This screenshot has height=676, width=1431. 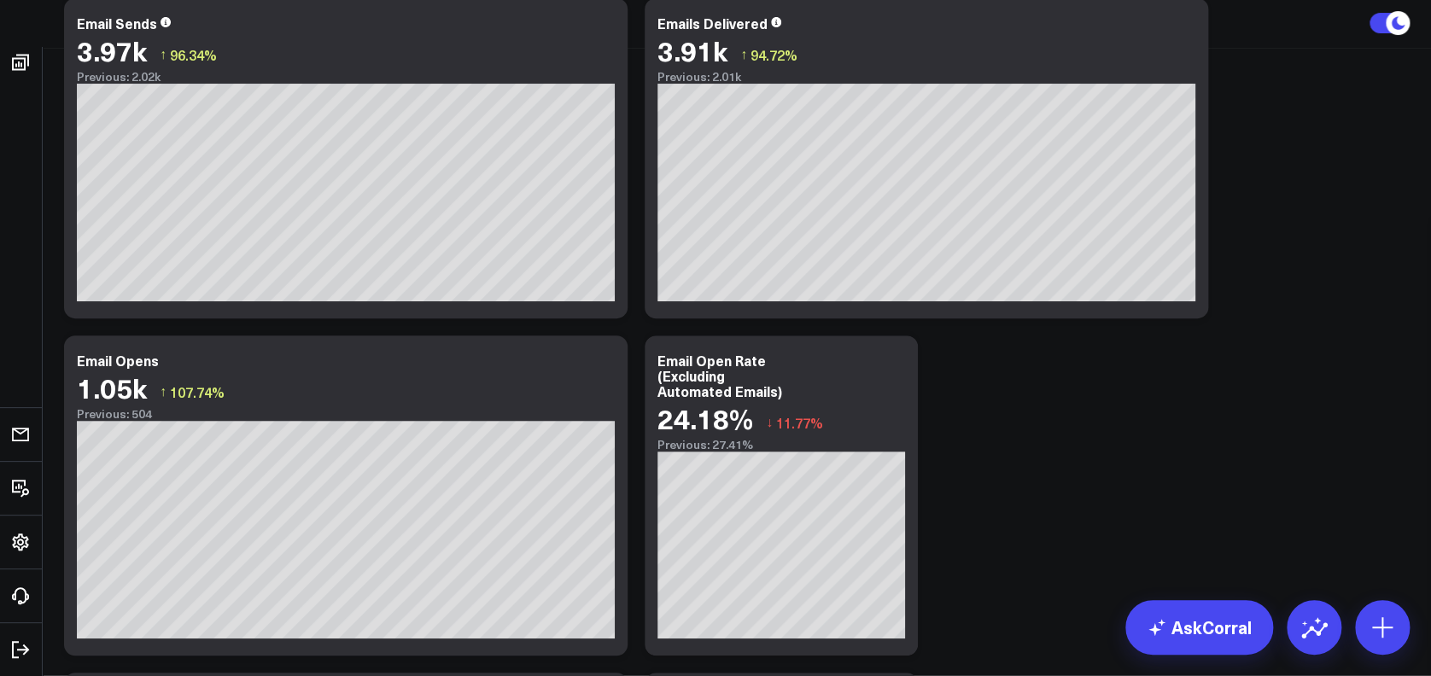 I want to click on div: Email Open Rate (Excluding Automated Emails), so click(x=720, y=376).